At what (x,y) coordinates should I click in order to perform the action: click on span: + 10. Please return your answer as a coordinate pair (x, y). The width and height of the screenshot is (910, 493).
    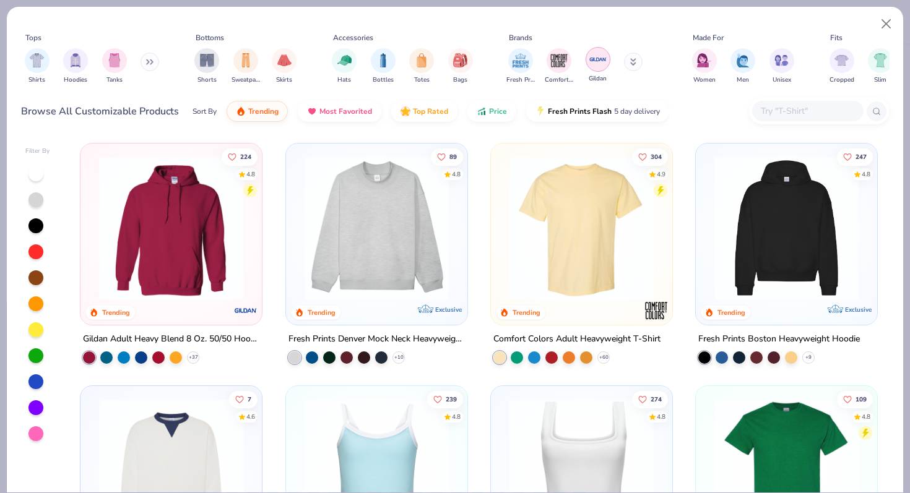
    Looking at the image, I should click on (398, 358).